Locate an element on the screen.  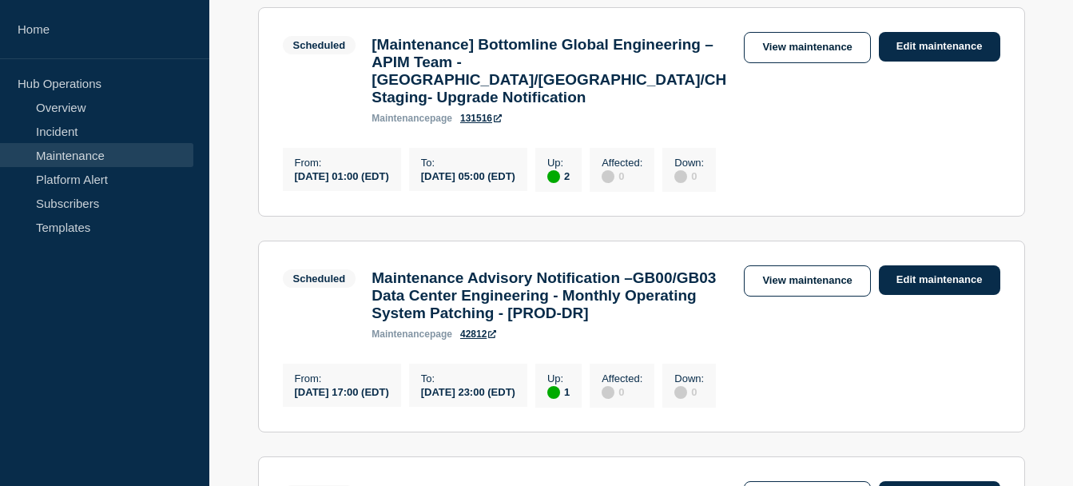
div: 1 is located at coordinates (558, 391).